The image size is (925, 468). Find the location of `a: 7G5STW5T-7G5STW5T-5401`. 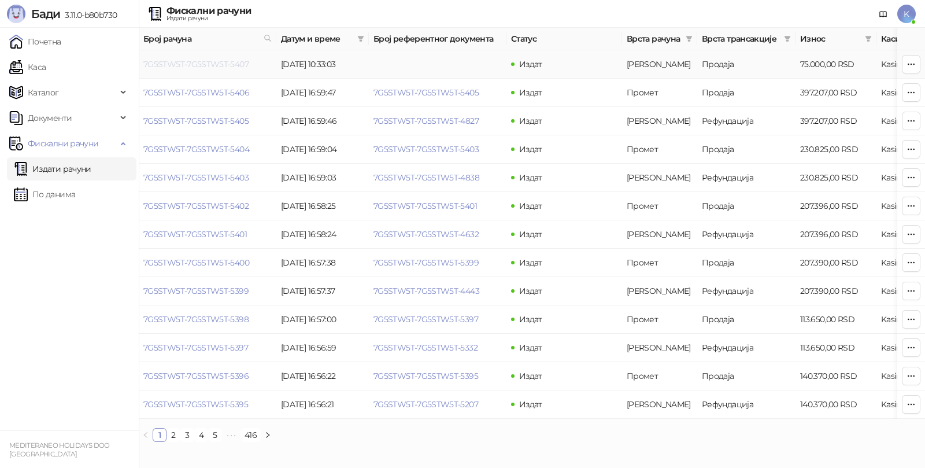

a: 7G5STW5T-7G5STW5T-5401 is located at coordinates (195, 234).